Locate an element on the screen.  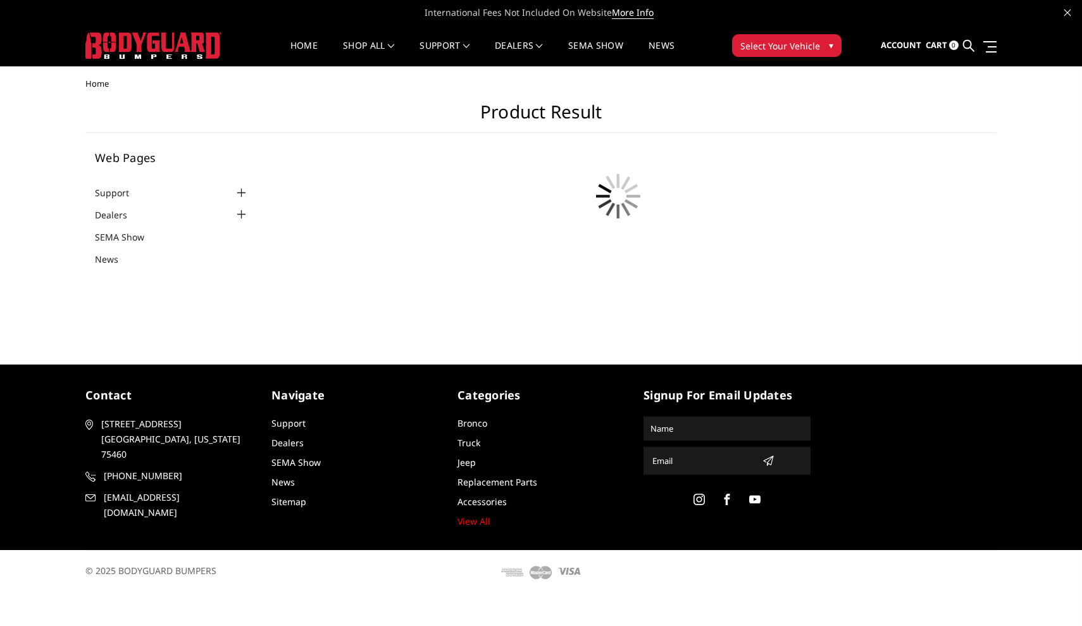
a: Sitemap is located at coordinates (289, 501).